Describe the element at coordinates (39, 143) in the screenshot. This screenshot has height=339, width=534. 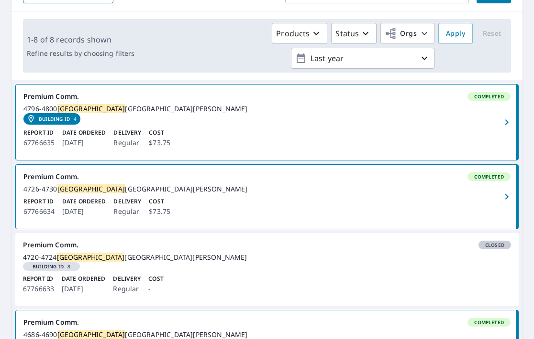
I see `p: 67766635` at that location.